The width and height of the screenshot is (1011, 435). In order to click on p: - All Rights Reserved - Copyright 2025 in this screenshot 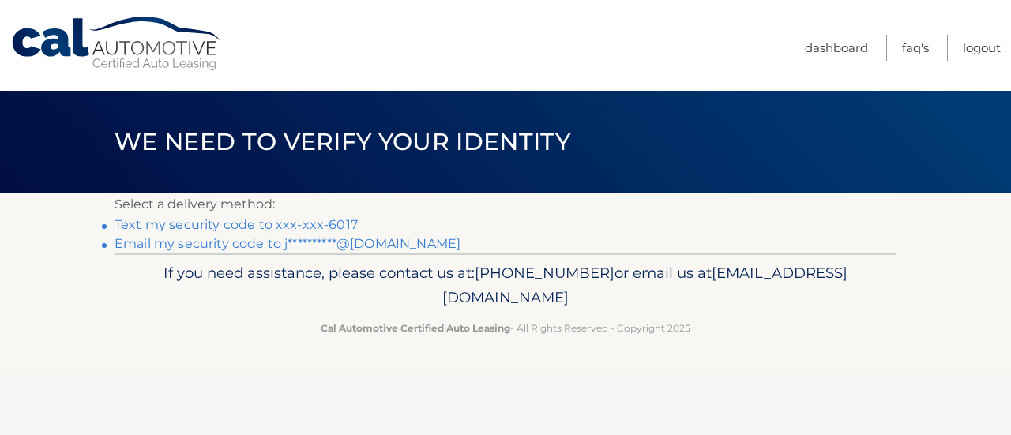, I will do `click(505, 328)`.